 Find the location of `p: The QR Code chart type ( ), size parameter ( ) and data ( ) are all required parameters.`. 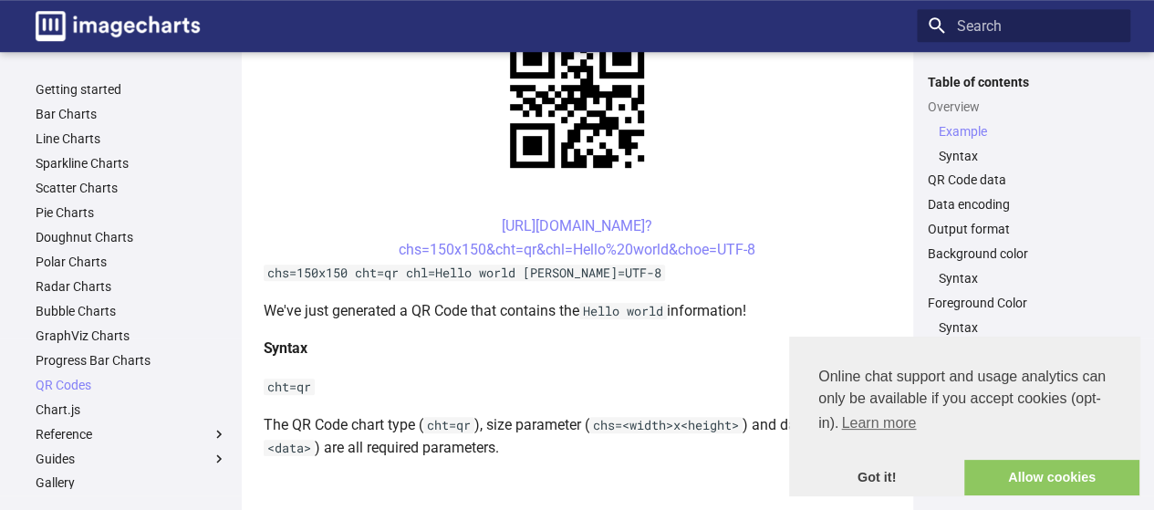

p: The QR Code chart type ( ), size parameter ( ) and data ( ) are all required parameters. is located at coordinates (578, 436).